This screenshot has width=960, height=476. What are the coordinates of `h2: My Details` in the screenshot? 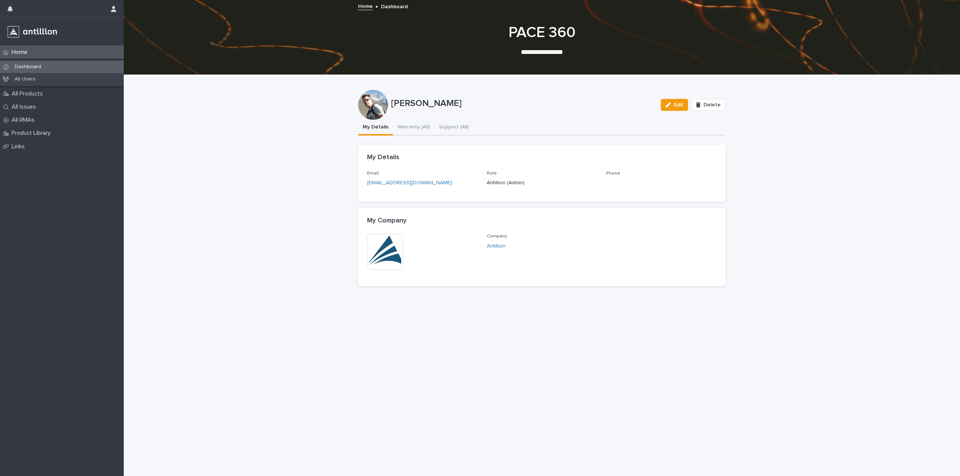 It's located at (383, 158).